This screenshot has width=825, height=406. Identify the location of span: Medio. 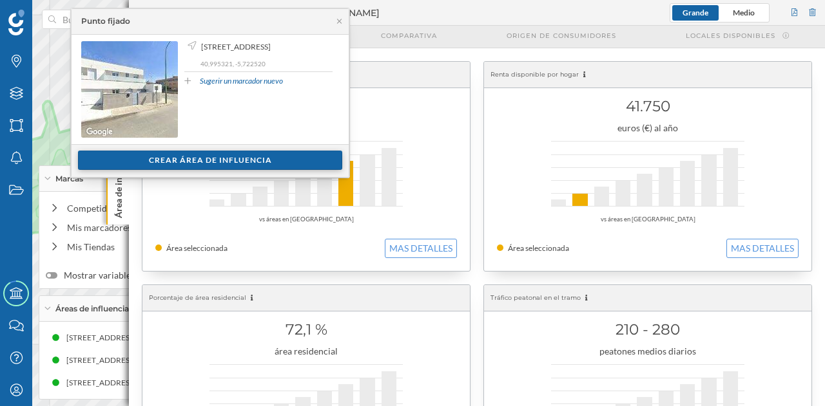
(743, 12).